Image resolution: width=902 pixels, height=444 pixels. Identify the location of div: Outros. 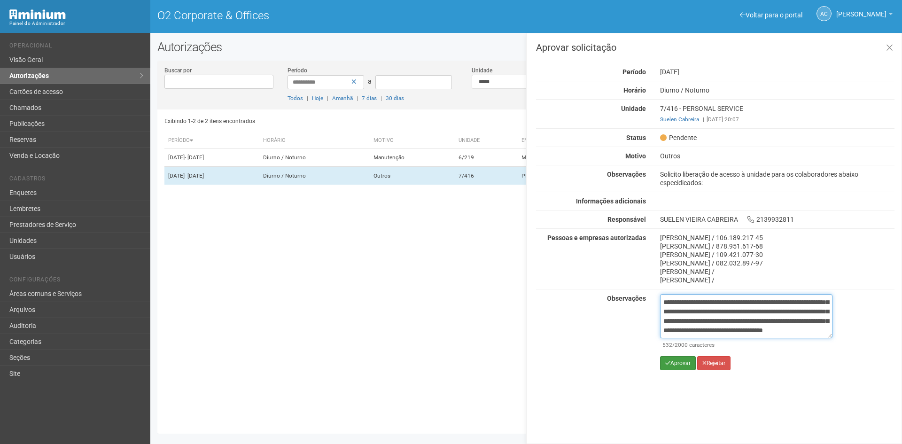
(777, 156).